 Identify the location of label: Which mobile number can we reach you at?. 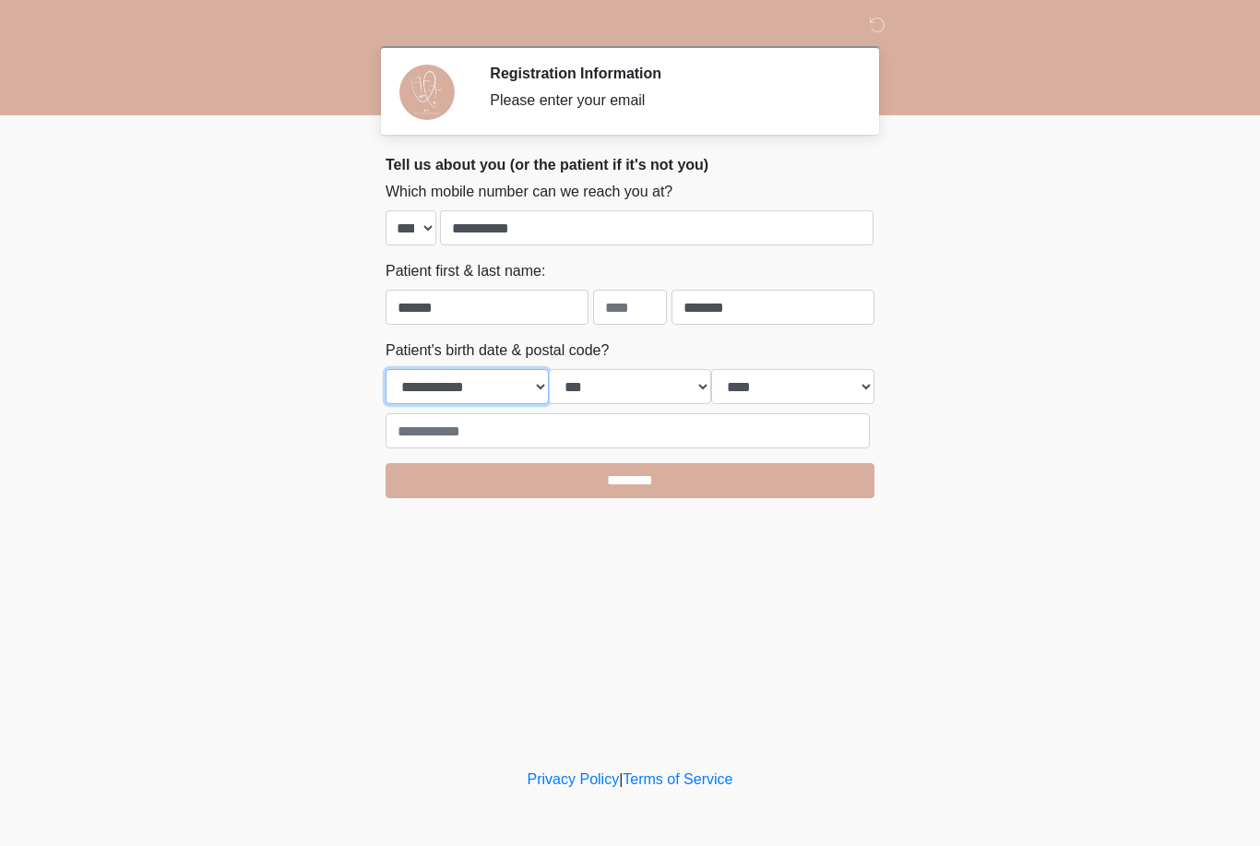
(529, 192).